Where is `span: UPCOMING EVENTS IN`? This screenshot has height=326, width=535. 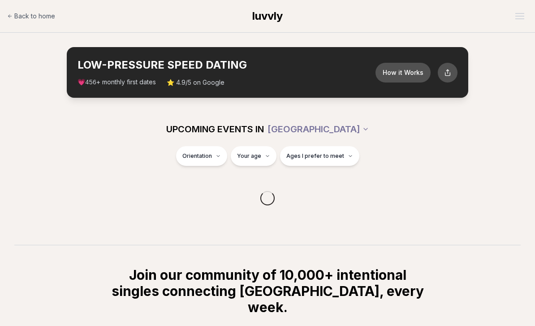 span: UPCOMING EVENTS IN is located at coordinates (215, 129).